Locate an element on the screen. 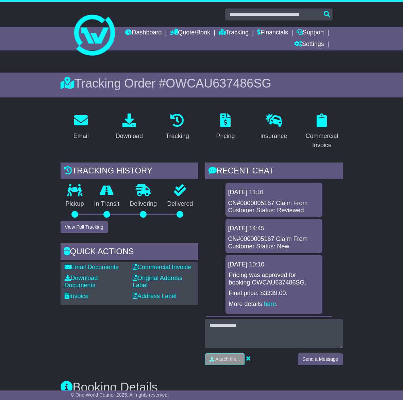  p: Final price: $3339.00. is located at coordinates (274, 293).